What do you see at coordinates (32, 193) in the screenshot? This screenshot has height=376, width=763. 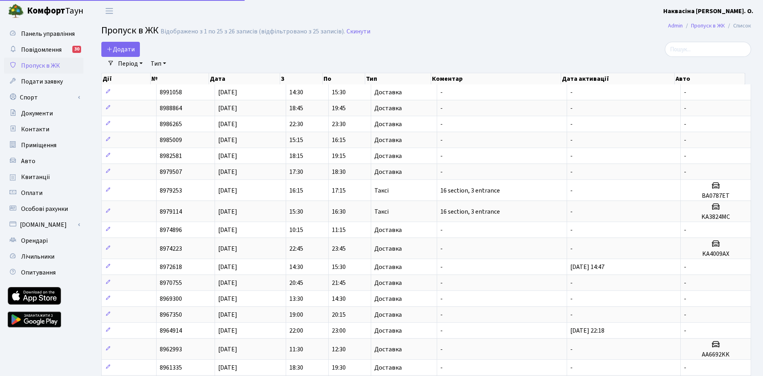 I see `span: Оплати` at bounding box center [32, 193].